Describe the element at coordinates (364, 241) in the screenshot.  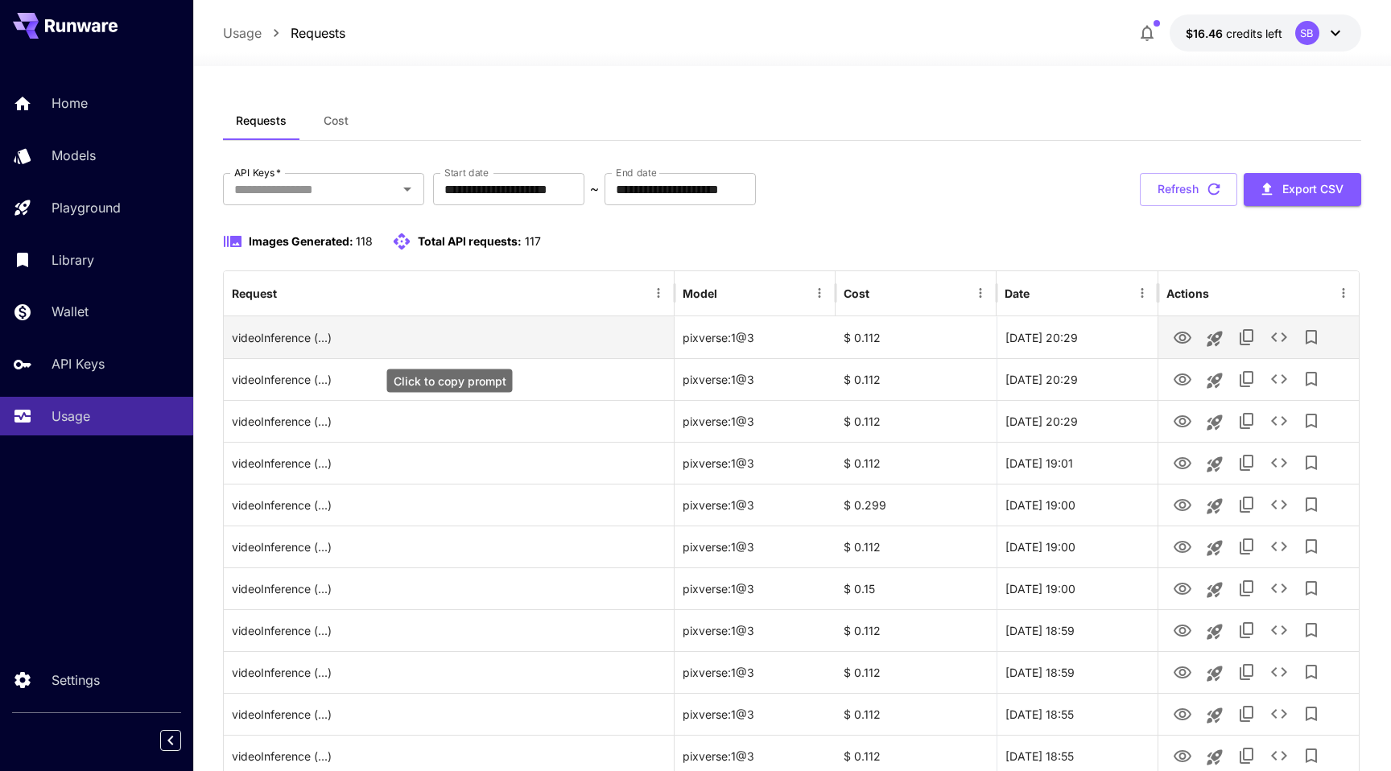
I see `span: 118` at that location.